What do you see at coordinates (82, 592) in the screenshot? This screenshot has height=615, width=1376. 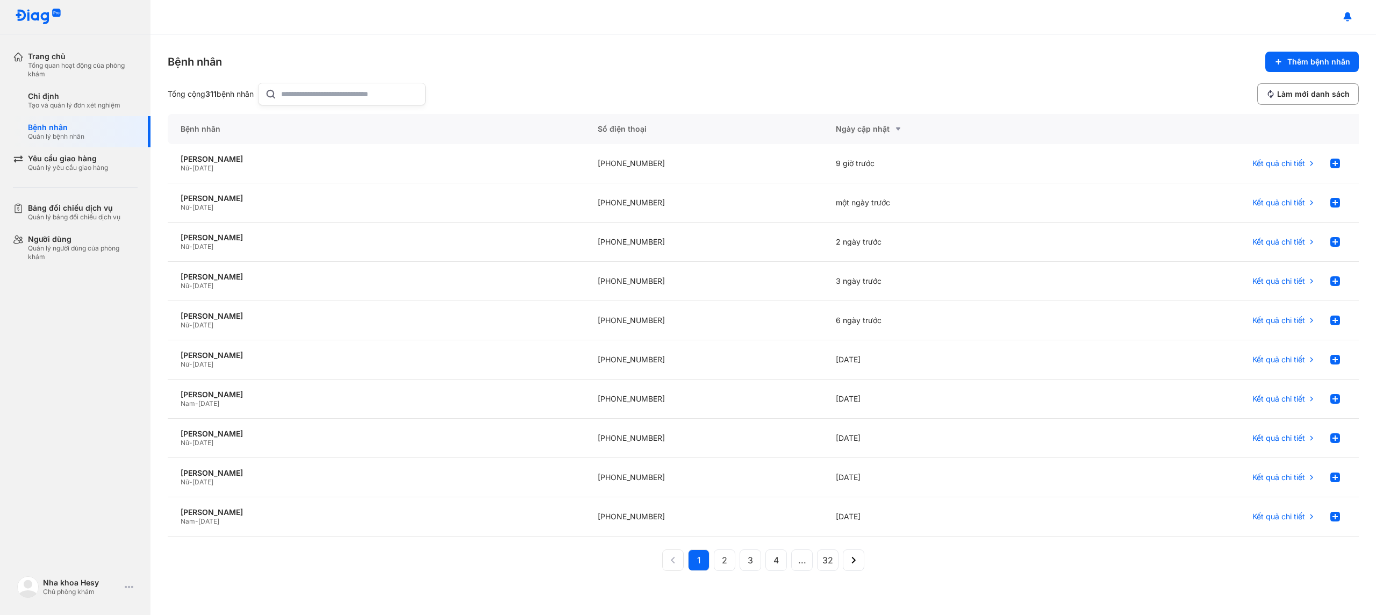 I see `div: Chủ phòng khám` at bounding box center [82, 592].